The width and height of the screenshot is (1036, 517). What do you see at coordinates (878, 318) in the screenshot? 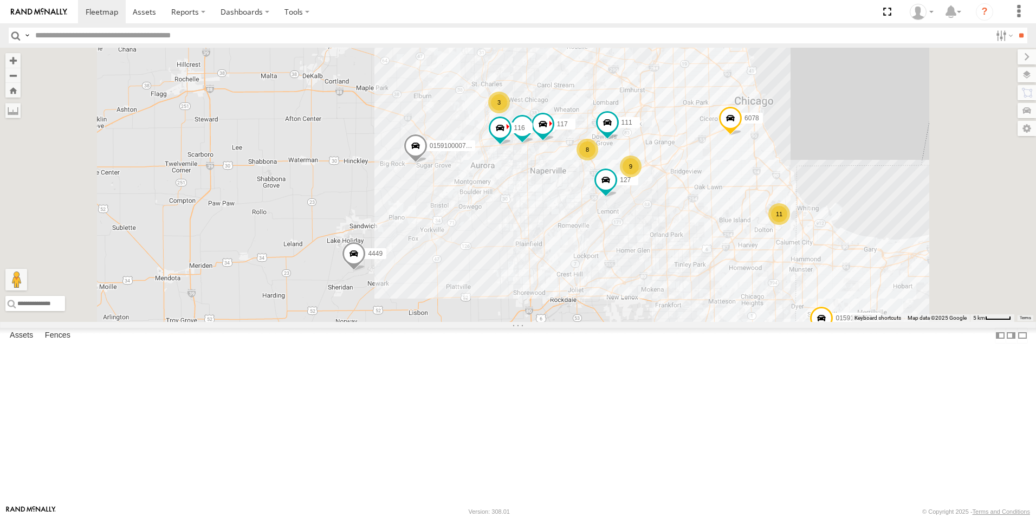
I see `button: Keyboard shortcuts` at bounding box center [878, 318].